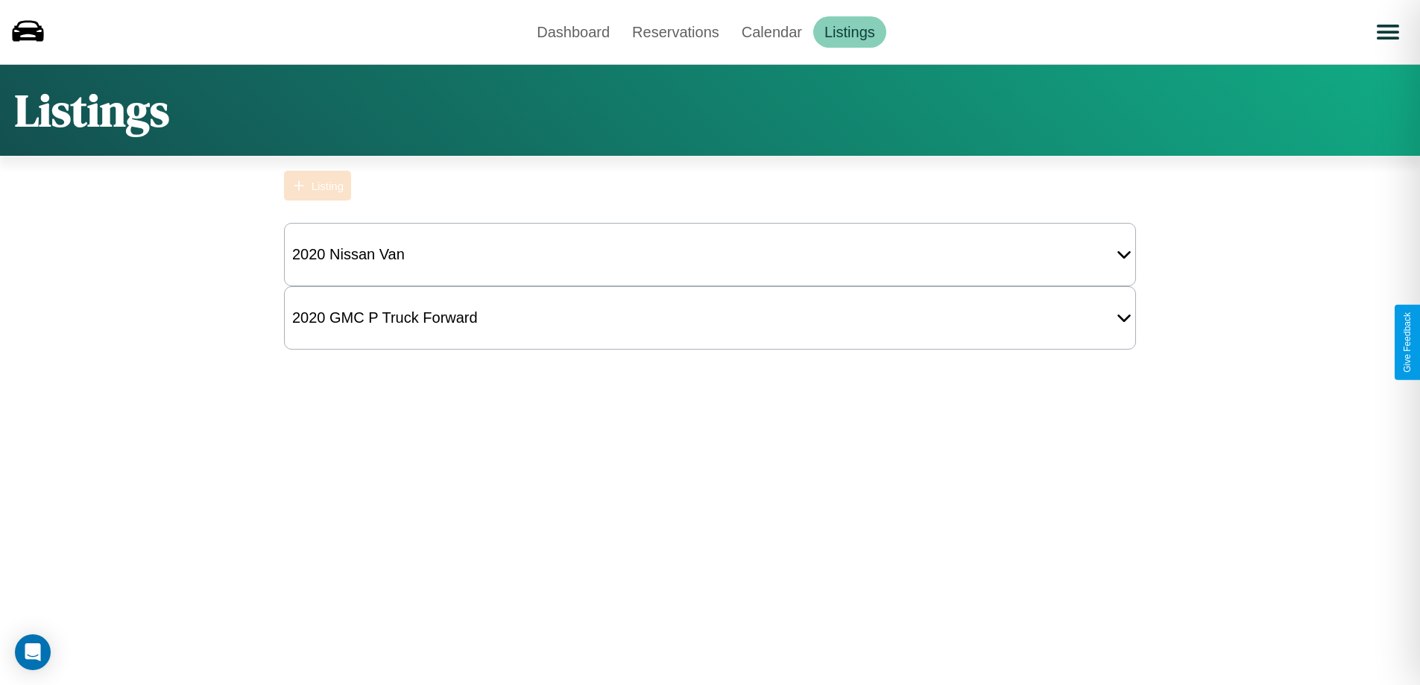  Describe the element at coordinates (92, 110) in the screenshot. I see `h1: Listings` at that location.